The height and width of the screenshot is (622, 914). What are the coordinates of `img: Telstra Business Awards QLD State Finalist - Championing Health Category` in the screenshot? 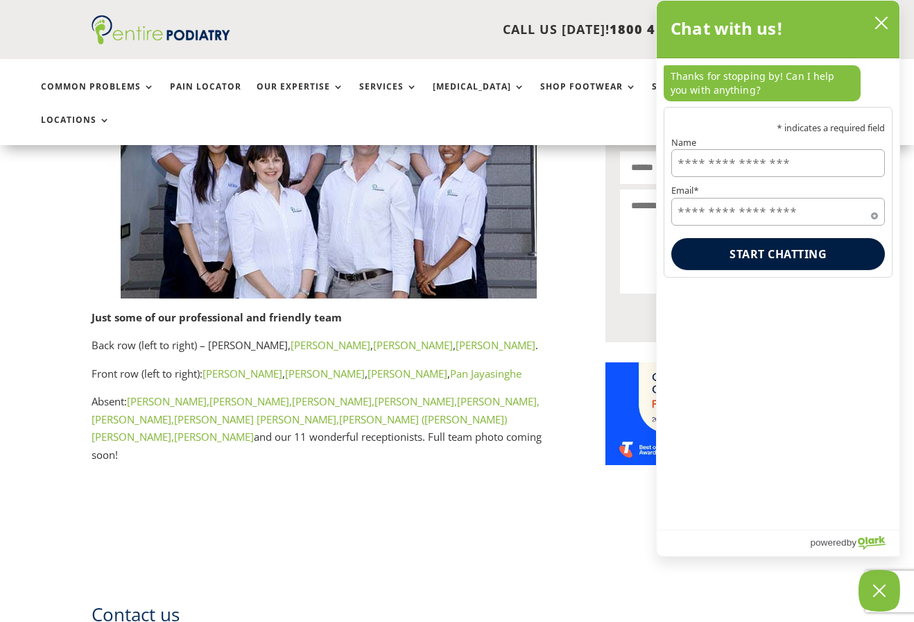 It's located at (714, 414).